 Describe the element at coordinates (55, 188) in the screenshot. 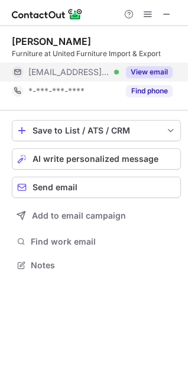

I see `span: Send email` at that location.